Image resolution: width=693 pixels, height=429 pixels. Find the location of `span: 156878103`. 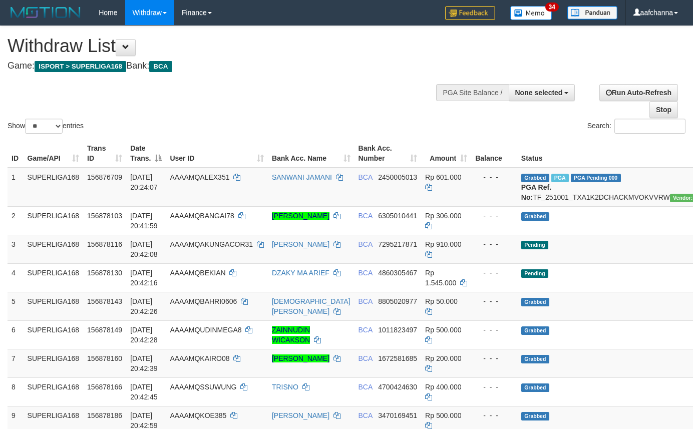

span: 156878103 is located at coordinates (105, 216).